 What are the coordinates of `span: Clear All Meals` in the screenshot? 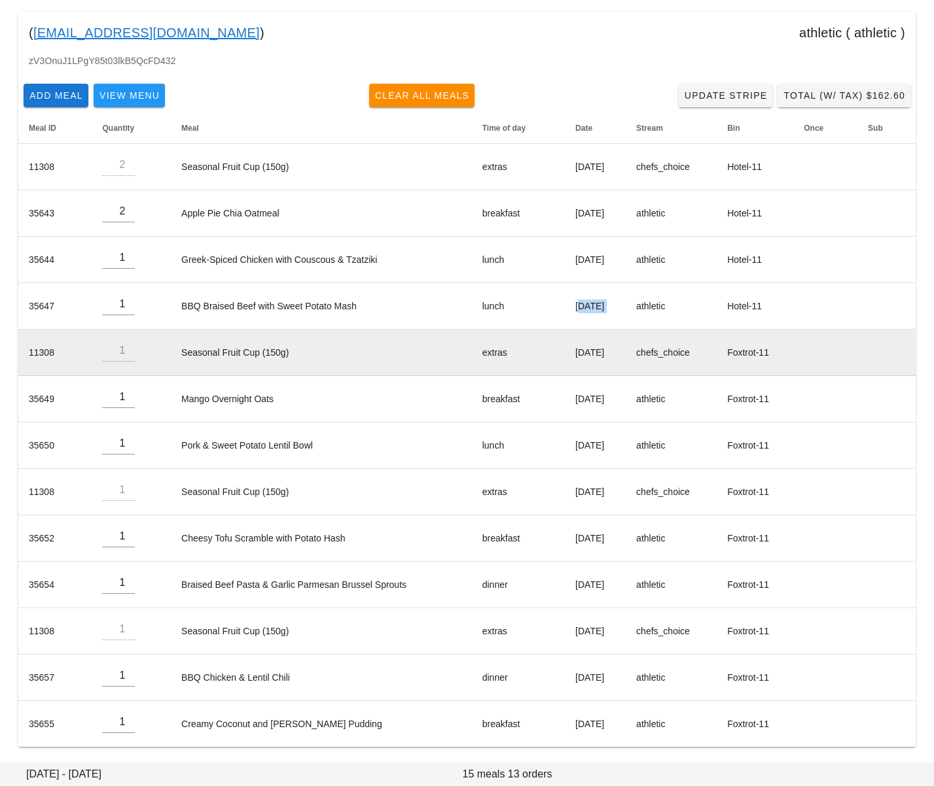 It's located at (422, 96).